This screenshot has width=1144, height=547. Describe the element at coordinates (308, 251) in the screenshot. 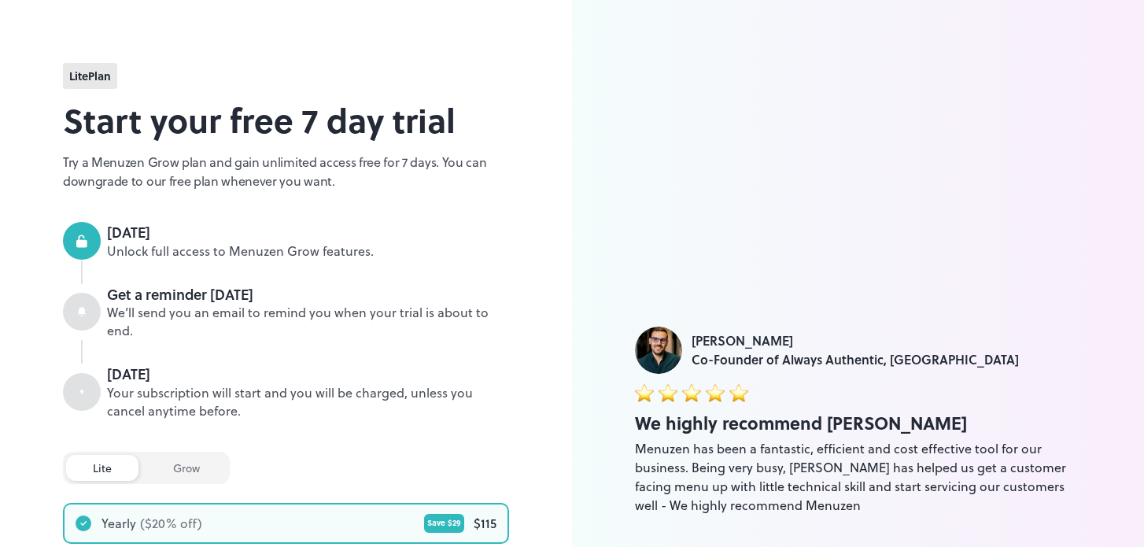

I see `div: Unlock full access to Menuzen Grow features.` at that location.